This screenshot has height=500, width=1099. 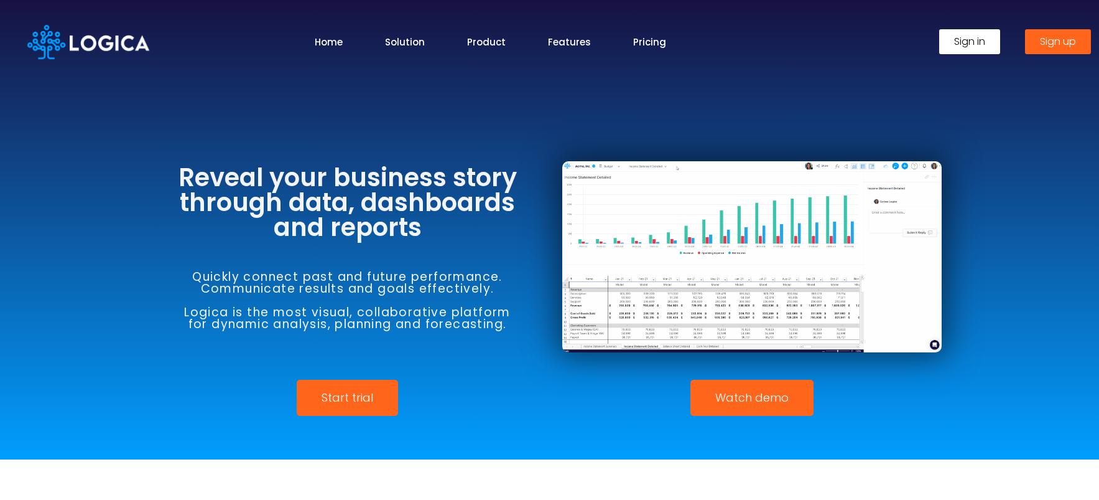 I want to click on a: Watch demo, so click(x=752, y=398).